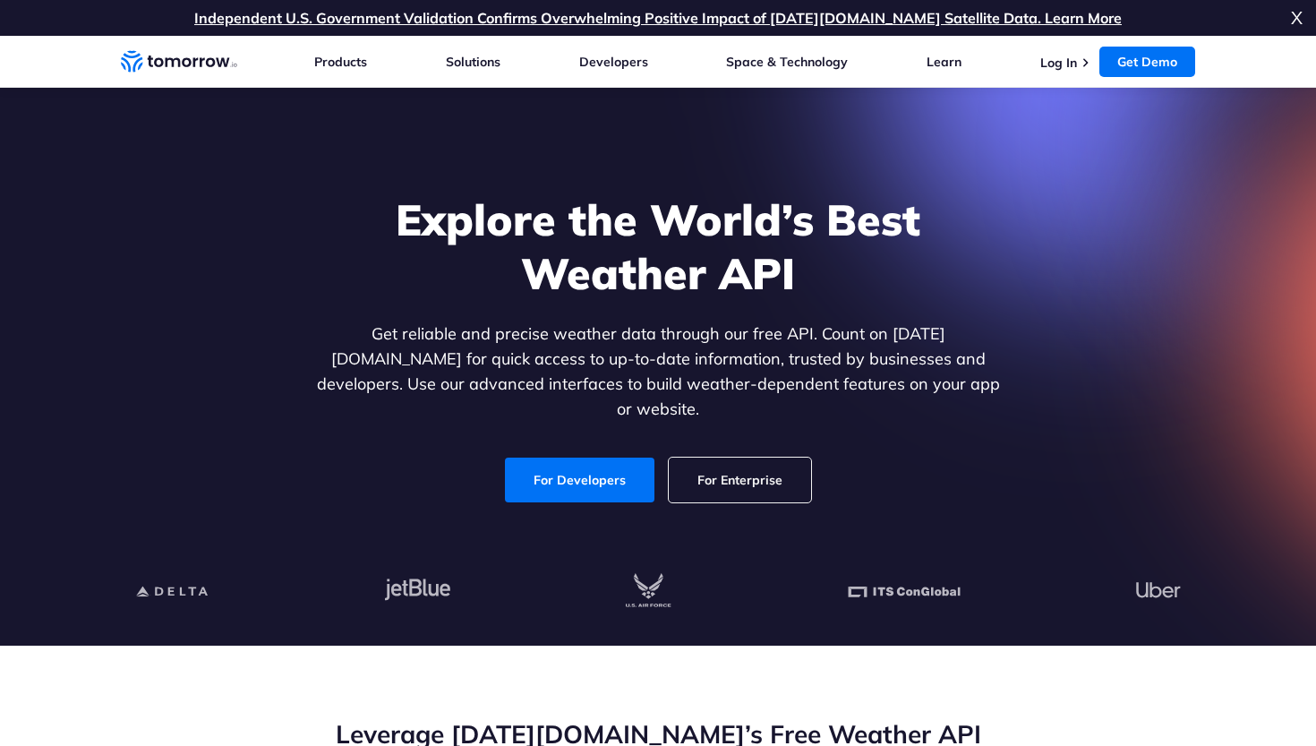 Image resolution: width=1316 pixels, height=746 pixels. I want to click on h1: Explore the World’s Best Weather API, so click(658, 246).